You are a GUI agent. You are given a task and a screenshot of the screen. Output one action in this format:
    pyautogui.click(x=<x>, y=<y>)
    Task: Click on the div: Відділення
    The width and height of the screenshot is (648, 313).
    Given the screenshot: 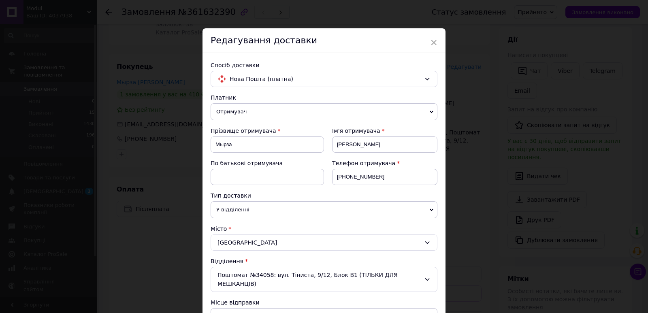 What is the action you would take?
    pyautogui.click(x=324, y=261)
    